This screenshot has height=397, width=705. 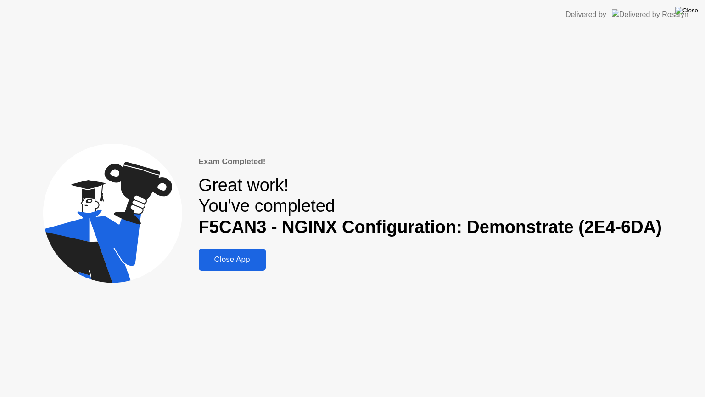 What do you see at coordinates (430, 206) in the screenshot?
I see `div: Great work! You've completed` at bounding box center [430, 206].